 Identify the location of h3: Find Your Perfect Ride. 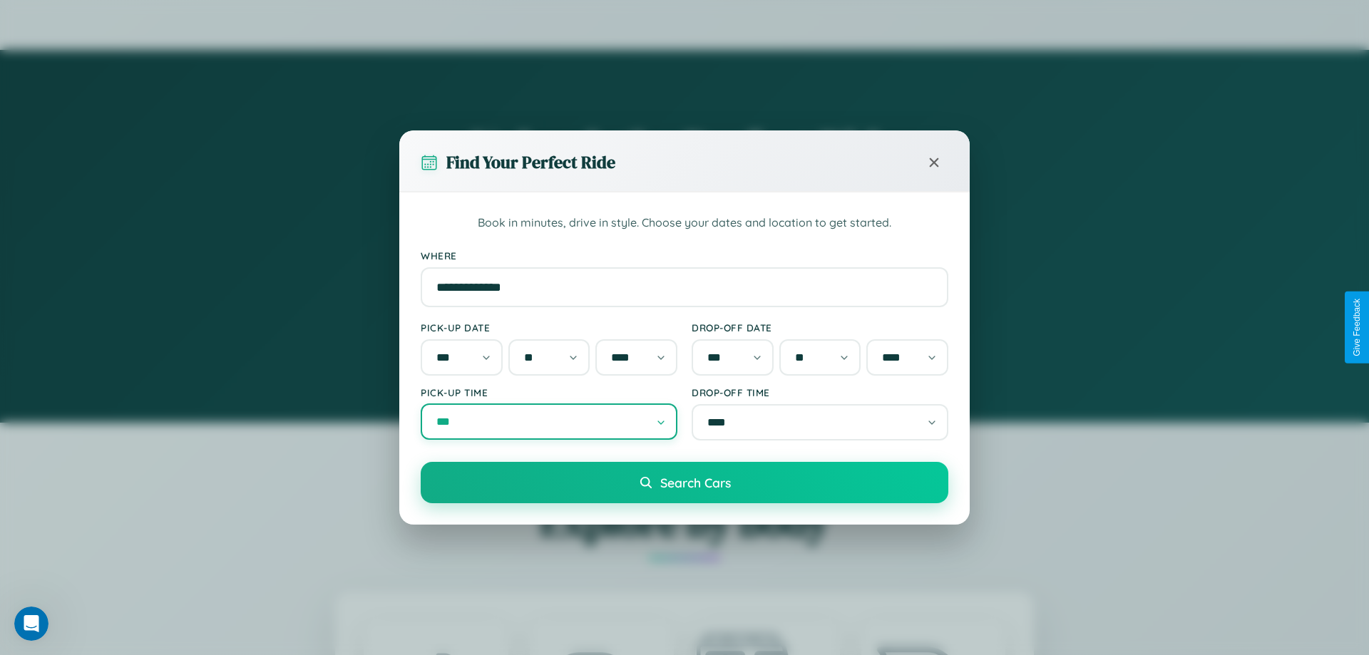
(530, 162).